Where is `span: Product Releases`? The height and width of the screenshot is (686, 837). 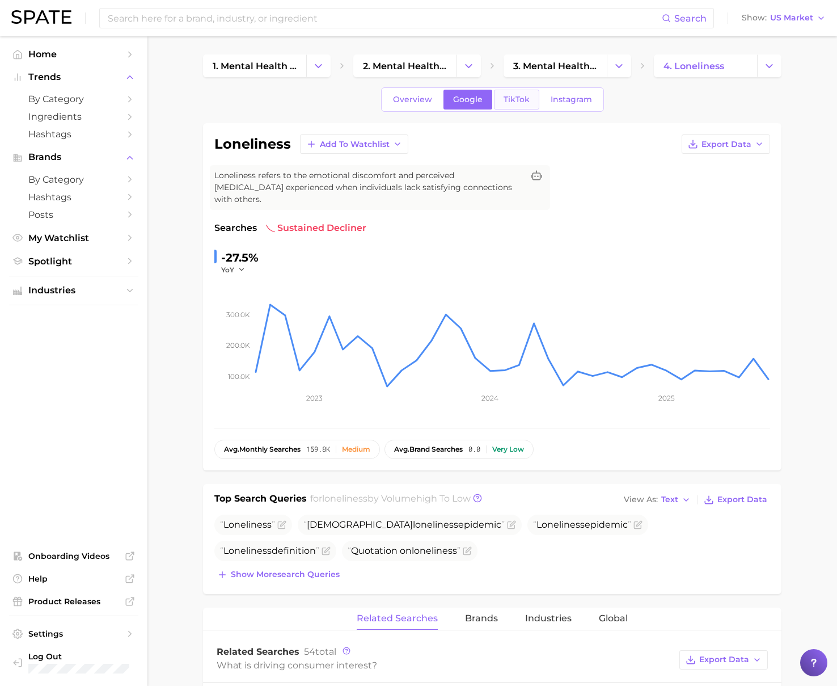 span: Product Releases is located at coordinates (74, 601).